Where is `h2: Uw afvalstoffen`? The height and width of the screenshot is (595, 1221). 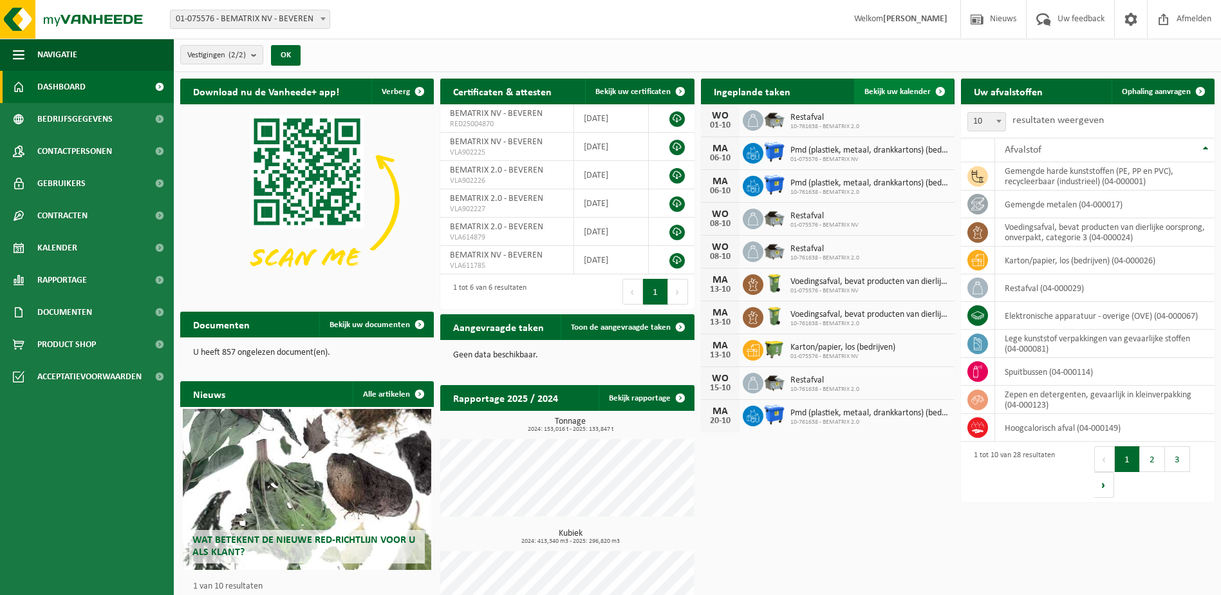 h2: Uw afvalstoffen is located at coordinates (1008, 91).